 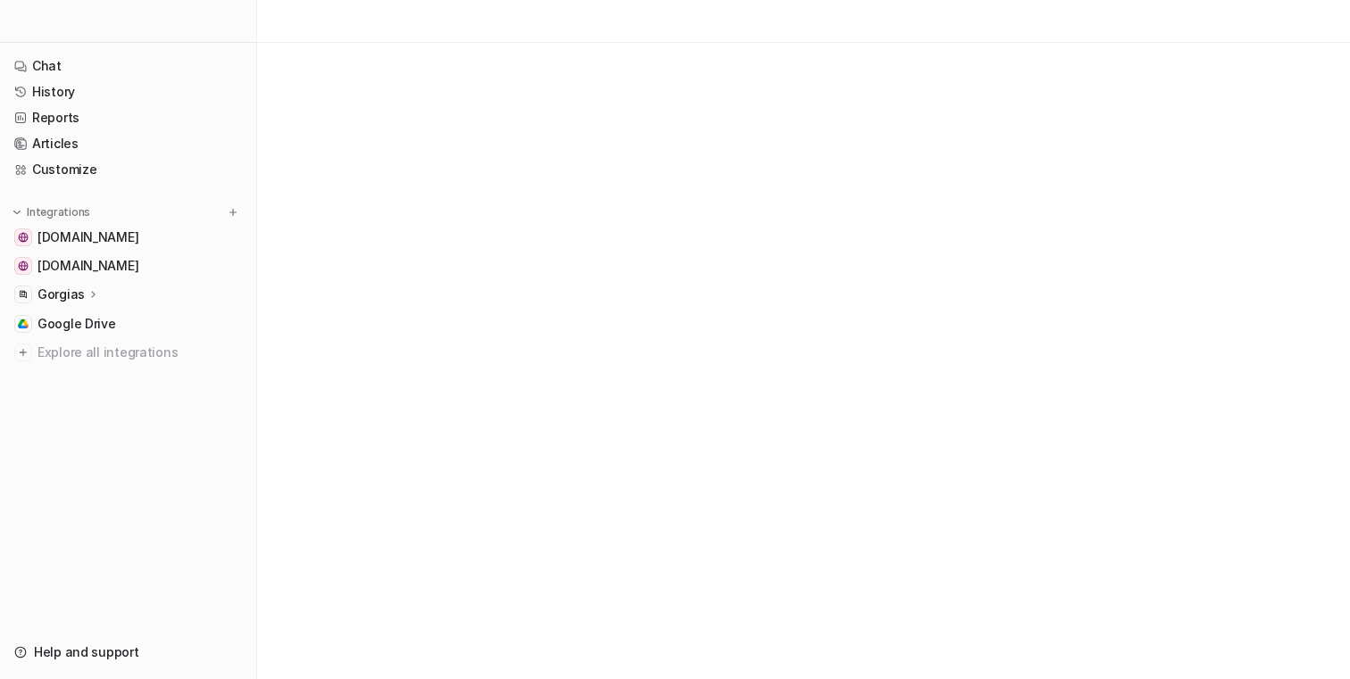 I want to click on img: explore all integrations, so click(x=23, y=353).